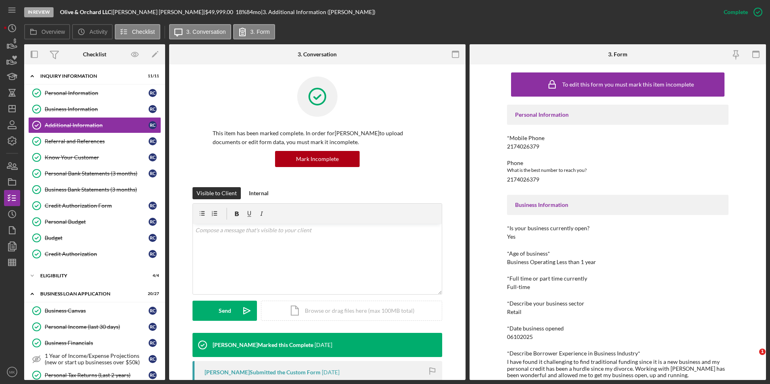 The width and height of the screenshot is (770, 384). I want to click on div: Business Information, so click(618, 205).